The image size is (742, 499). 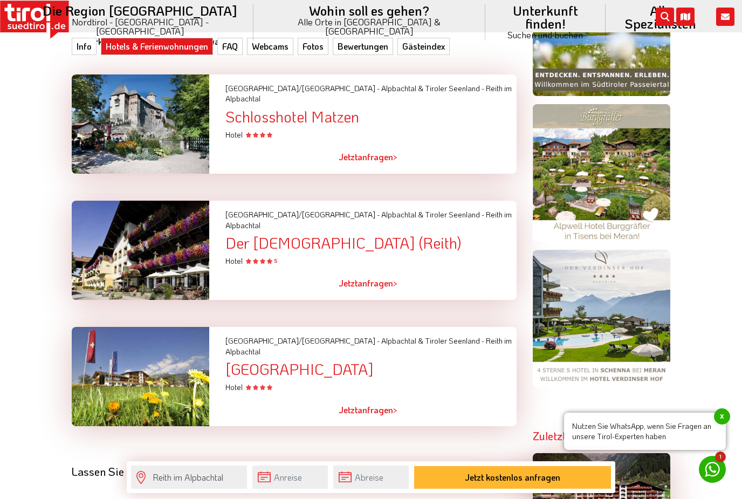 I want to click on div: Schlosshotel Matzen, so click(x=371, y=116).